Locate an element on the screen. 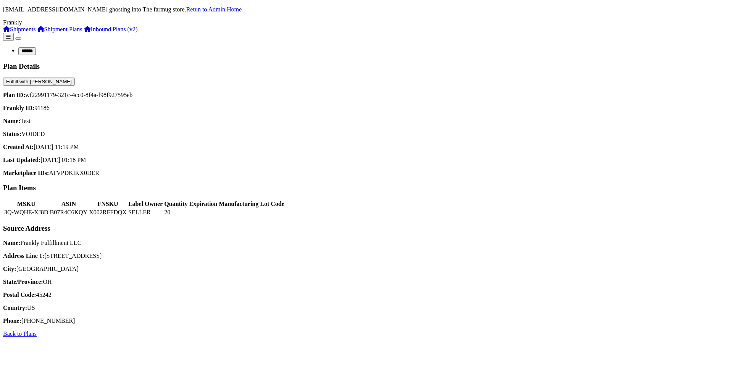 The image size is (733, 366). h3: Source Address is located at coordinates (366, 228).